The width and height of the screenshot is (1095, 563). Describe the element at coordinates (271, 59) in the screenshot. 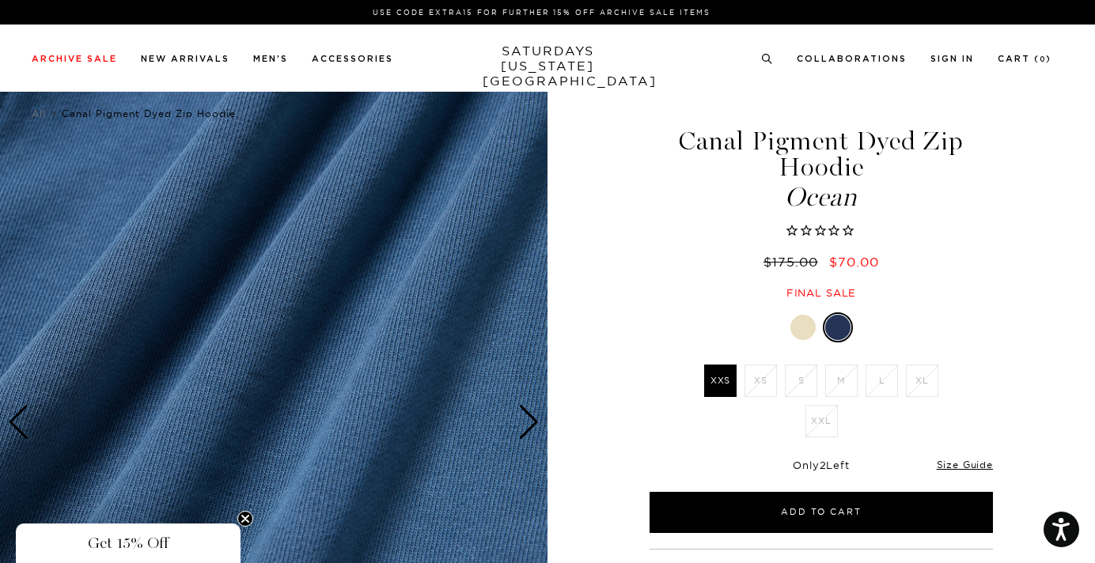

I see `a: Men's` at that location.